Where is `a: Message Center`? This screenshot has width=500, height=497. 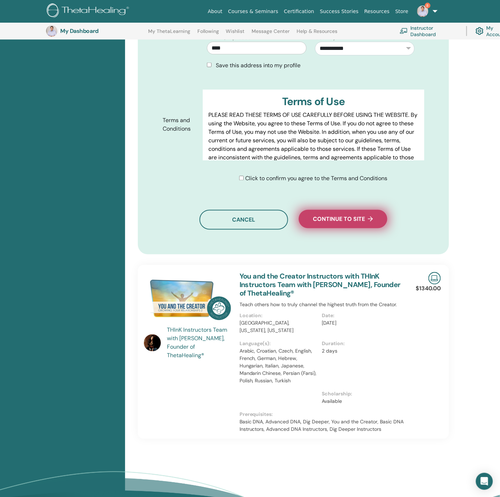 a: Message Center is located at coordinates (270, 34).